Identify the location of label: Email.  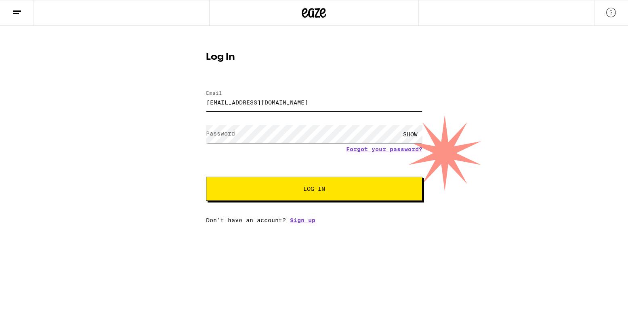
(214, 93).